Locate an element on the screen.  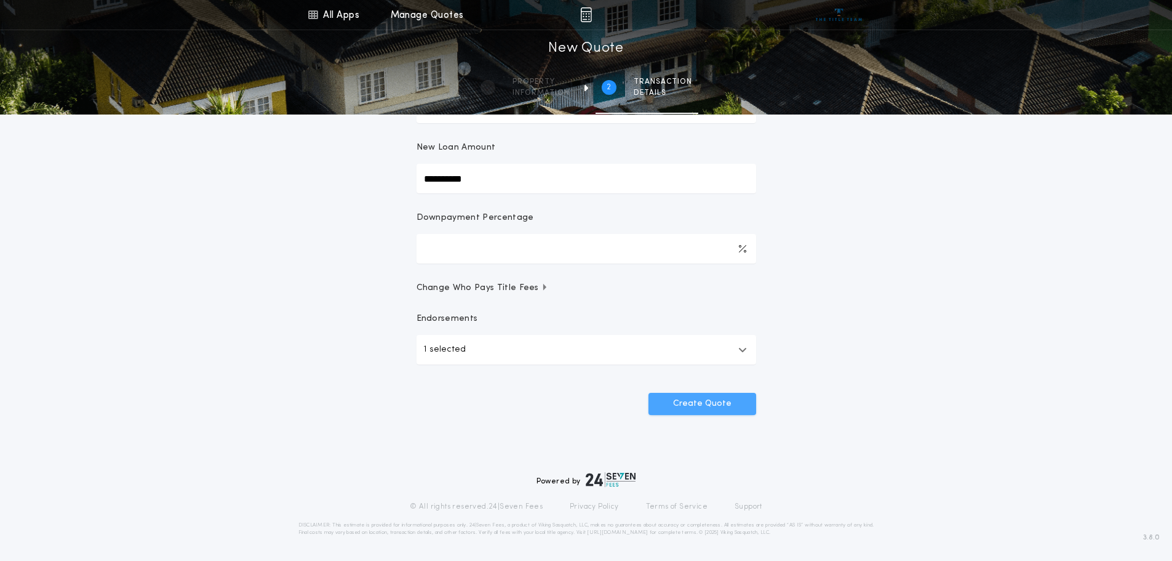
span: information is located at coordinates (541, 93).